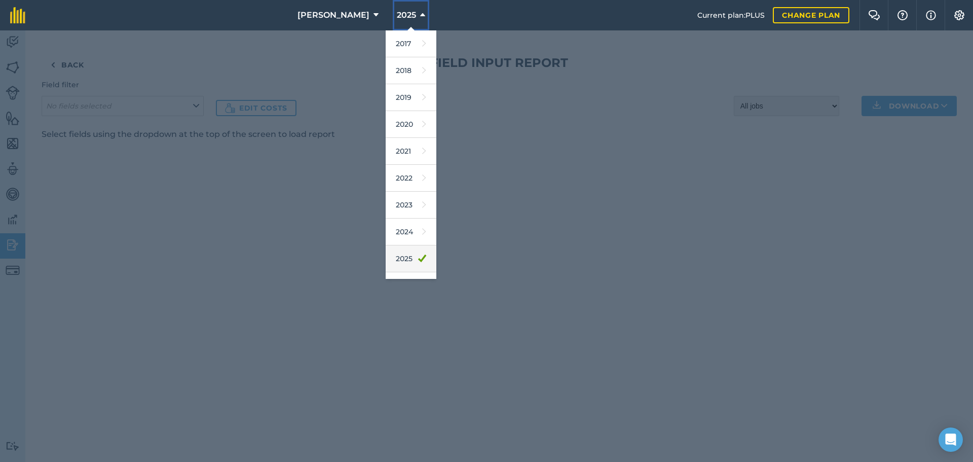 The width and height of the screenshot is (973, 462). I want to click on a: 2018, so click(411, 70).